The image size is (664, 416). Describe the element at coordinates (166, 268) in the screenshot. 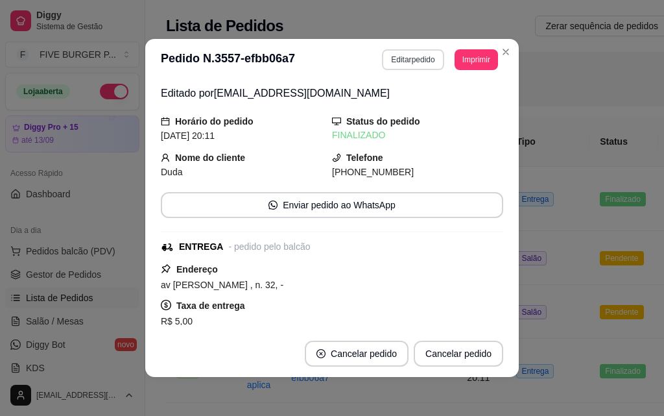

I see `span: pushpin` at that location.